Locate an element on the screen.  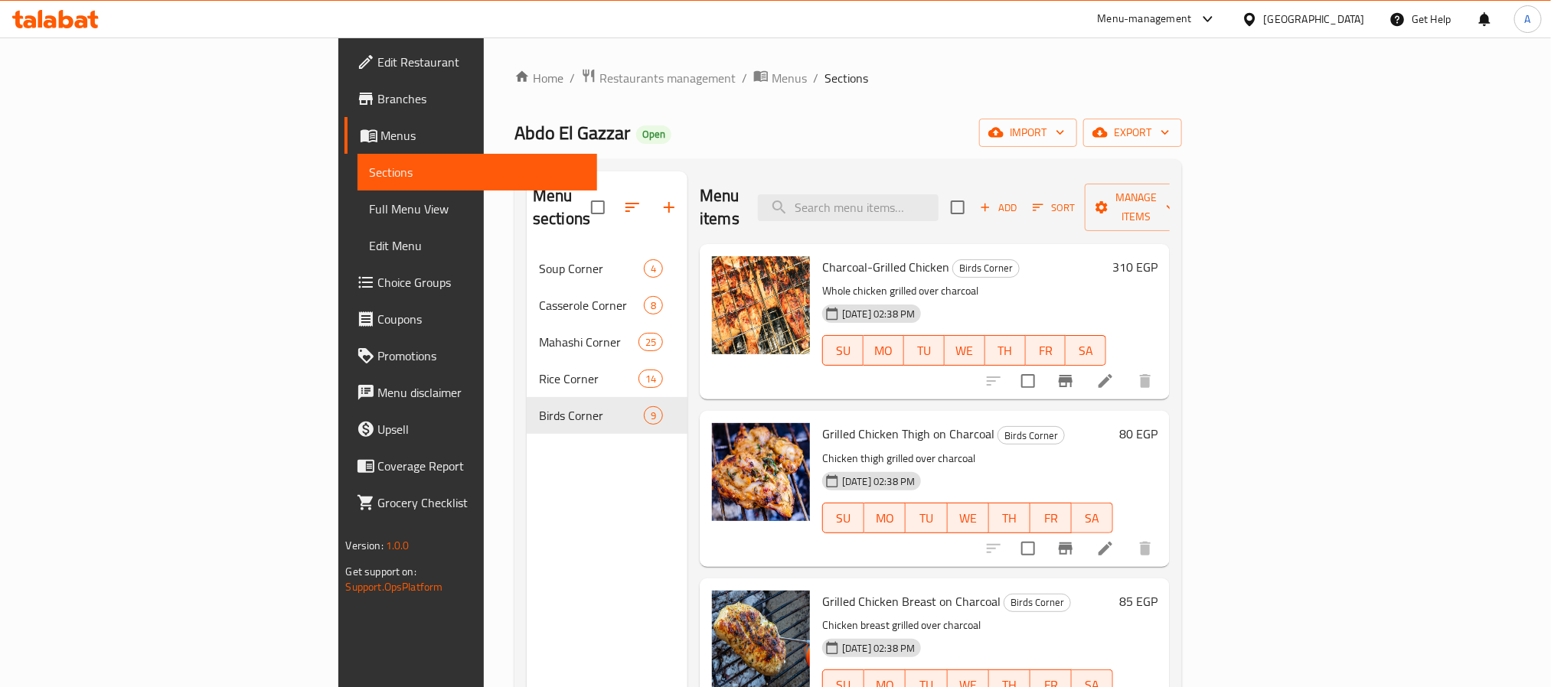
span: A is located at coordinates (1528, 19).